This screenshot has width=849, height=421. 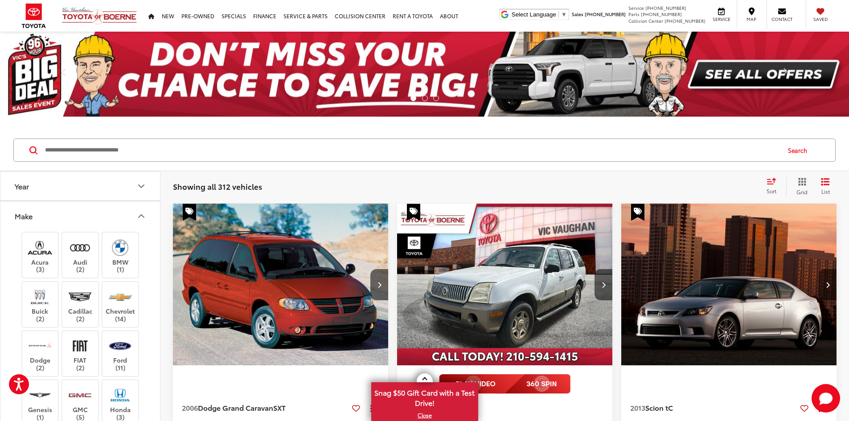 What do you see at coordinates (504, 384) in the screenshot?
I see `img: full motion video` at bounding box center [504, 384].